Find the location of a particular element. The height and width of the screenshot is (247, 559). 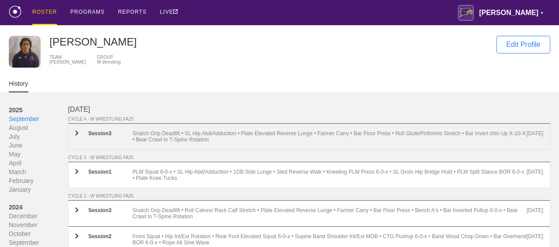

div: CYCLE 4 - W WRESTLING FA25 is located at coordinates (309, 119).